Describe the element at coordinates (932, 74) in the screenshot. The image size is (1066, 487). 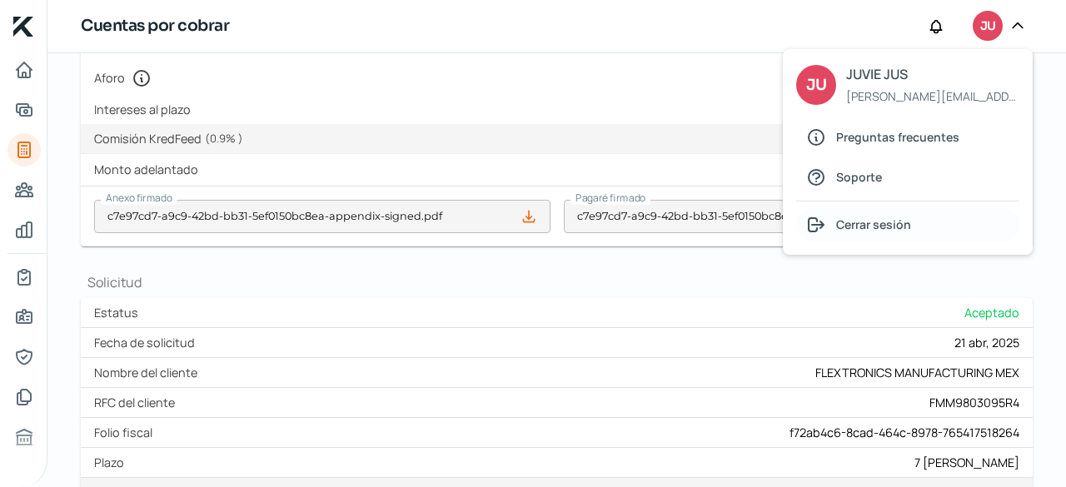
I see `span: JUVIE JUS` at that location.